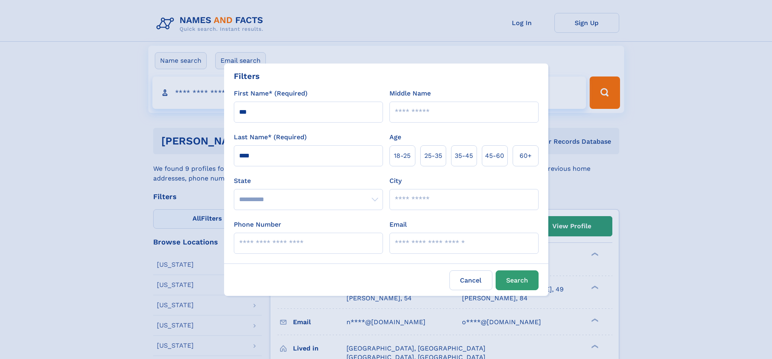 This screenshot has height=359, width=772. Describe the element at coordinates (433, 156) in the screenshot. I see `span: 25‑35` at that location.